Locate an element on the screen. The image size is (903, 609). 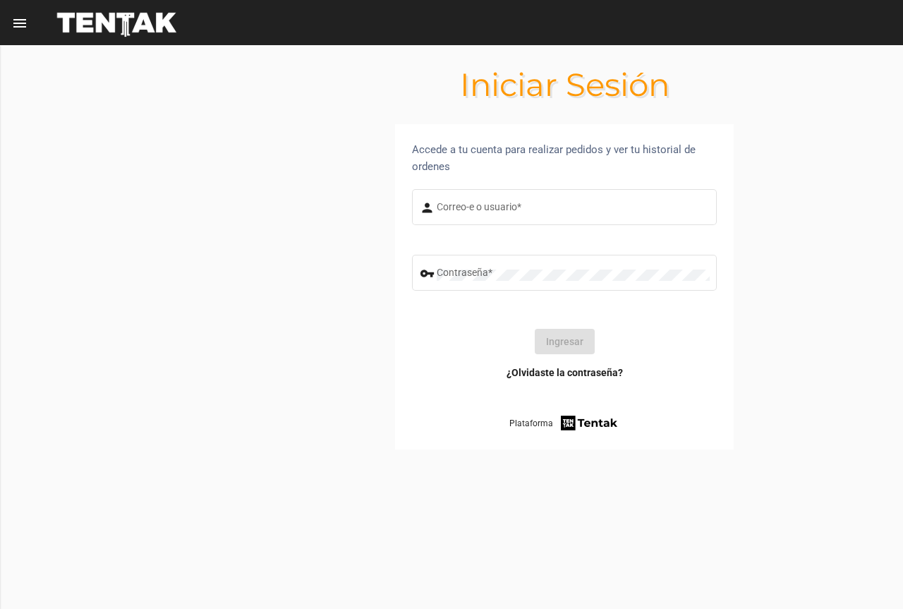
a: ¿Olvidaste la contraseña? is located at coordinates (565, 373).